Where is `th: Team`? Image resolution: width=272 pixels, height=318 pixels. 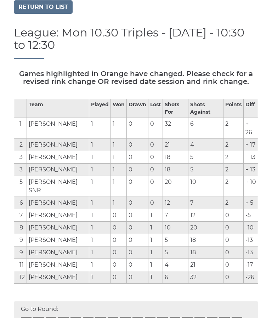 th: Team is located at coordinates (58, 108).